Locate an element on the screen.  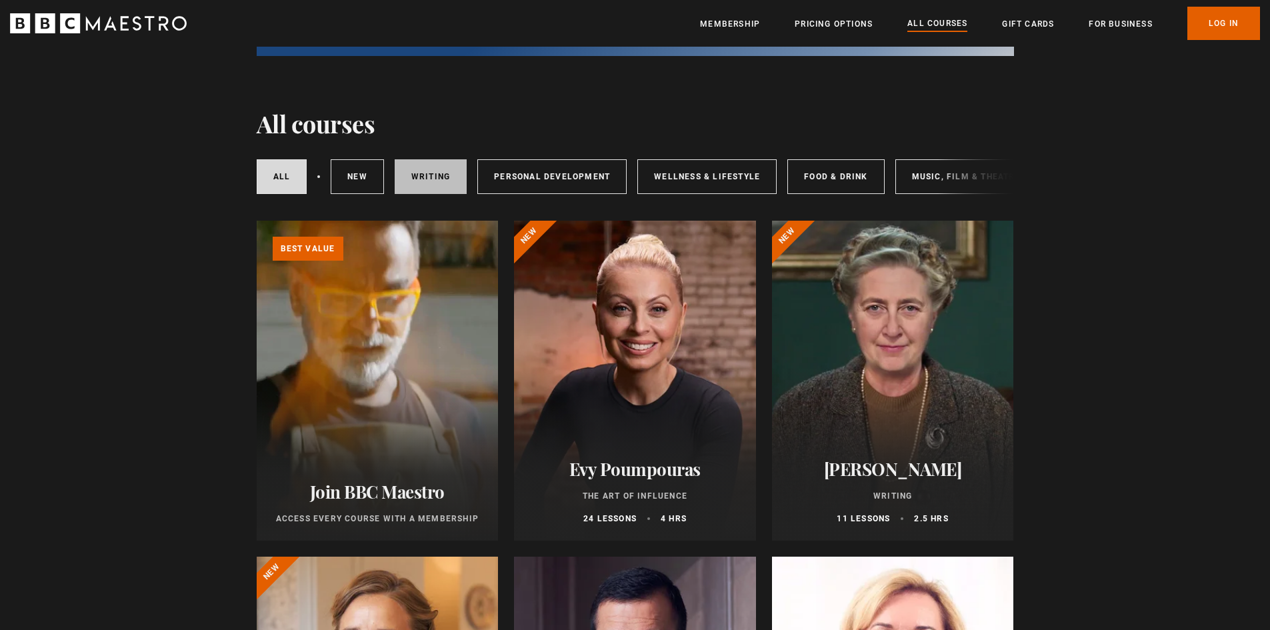
p: 4 hrs is located at coordinates (673, 519).